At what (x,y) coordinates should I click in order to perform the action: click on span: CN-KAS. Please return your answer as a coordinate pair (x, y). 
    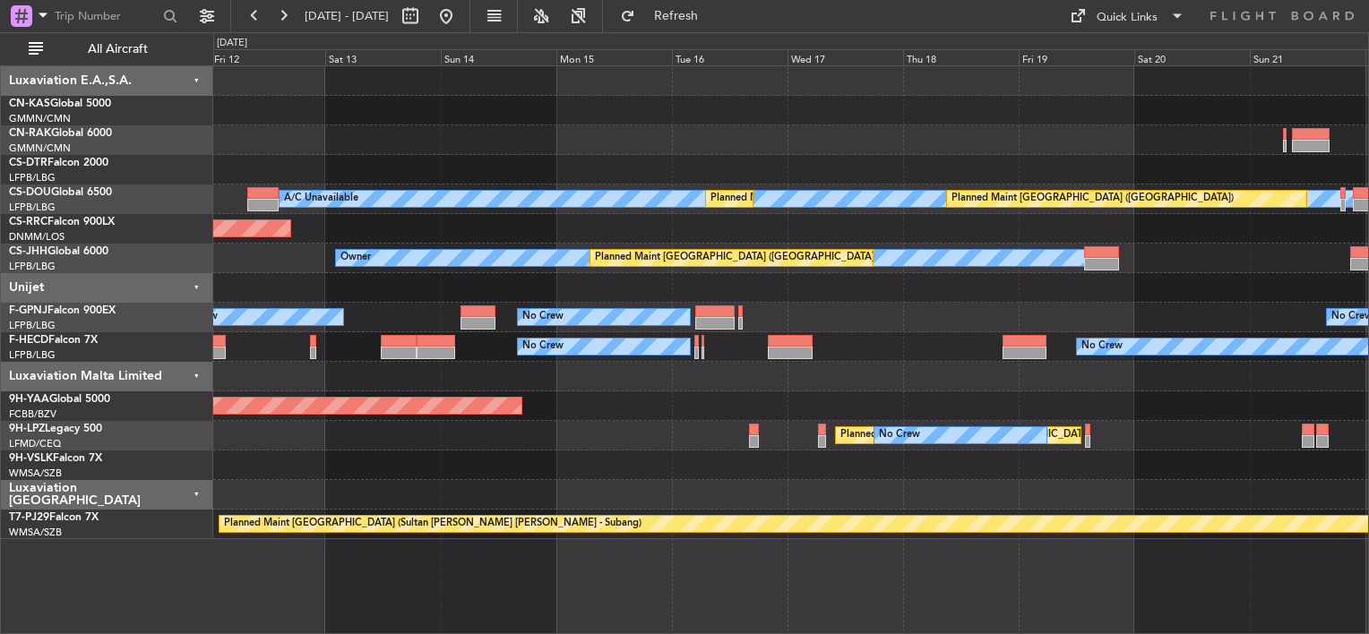
    Looking at the image, I should click on (30, 104).